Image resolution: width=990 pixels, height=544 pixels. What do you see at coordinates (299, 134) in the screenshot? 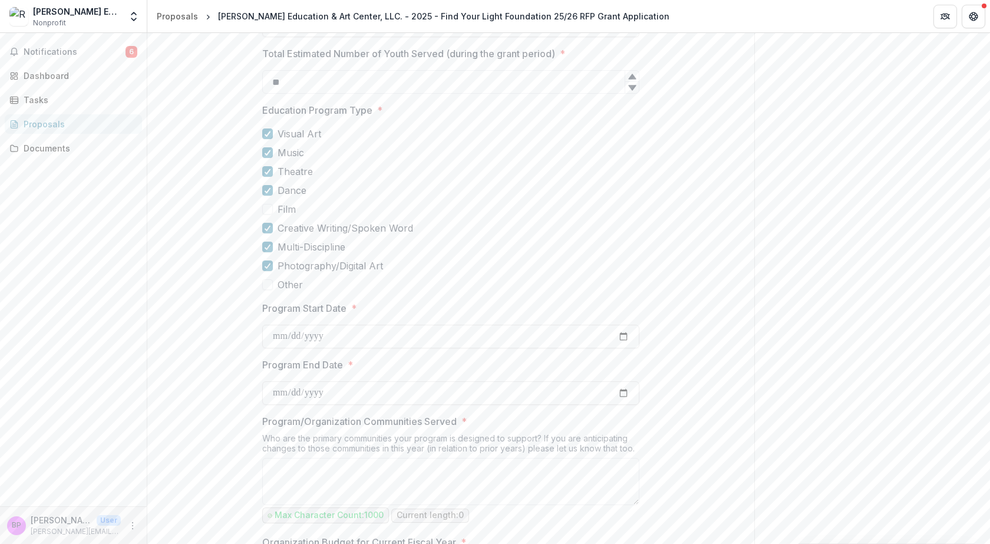
I see `span: Visual Art` at bounding box center [299, 134].